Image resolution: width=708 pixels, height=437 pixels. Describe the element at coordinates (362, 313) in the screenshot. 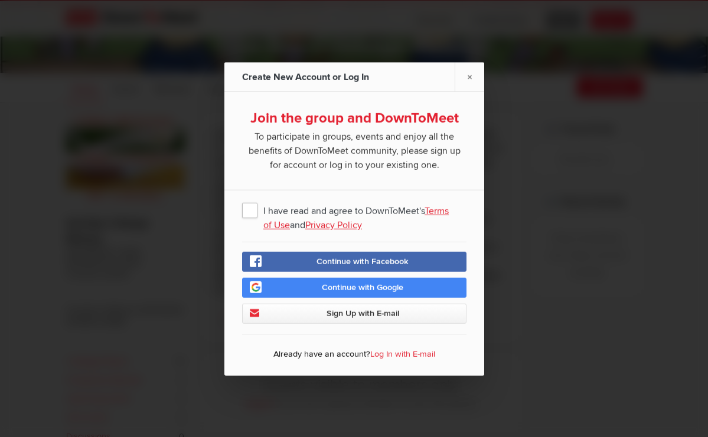

I see `span: Sign Up with E-mail` at that location.